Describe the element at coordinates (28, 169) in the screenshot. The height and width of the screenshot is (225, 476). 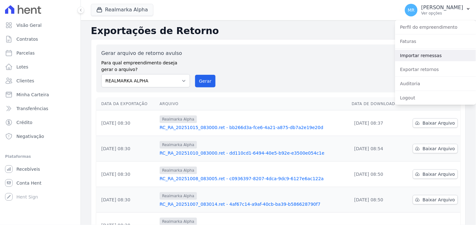
I see `span: Recebíveis` at that location.